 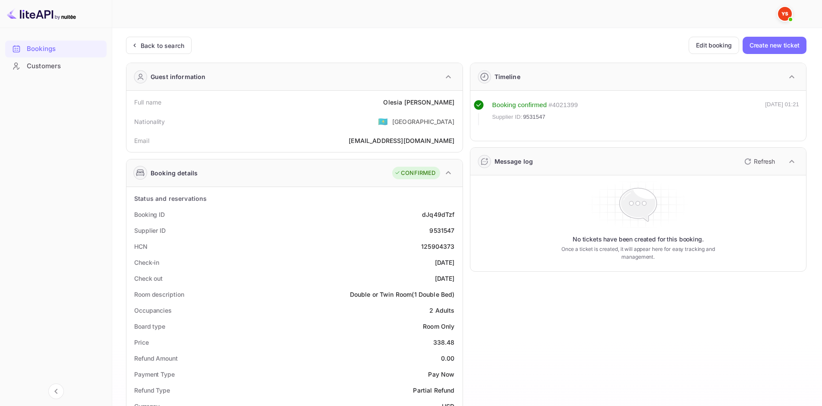 I want to click on div: Nationality, so click(x=150, y=121).